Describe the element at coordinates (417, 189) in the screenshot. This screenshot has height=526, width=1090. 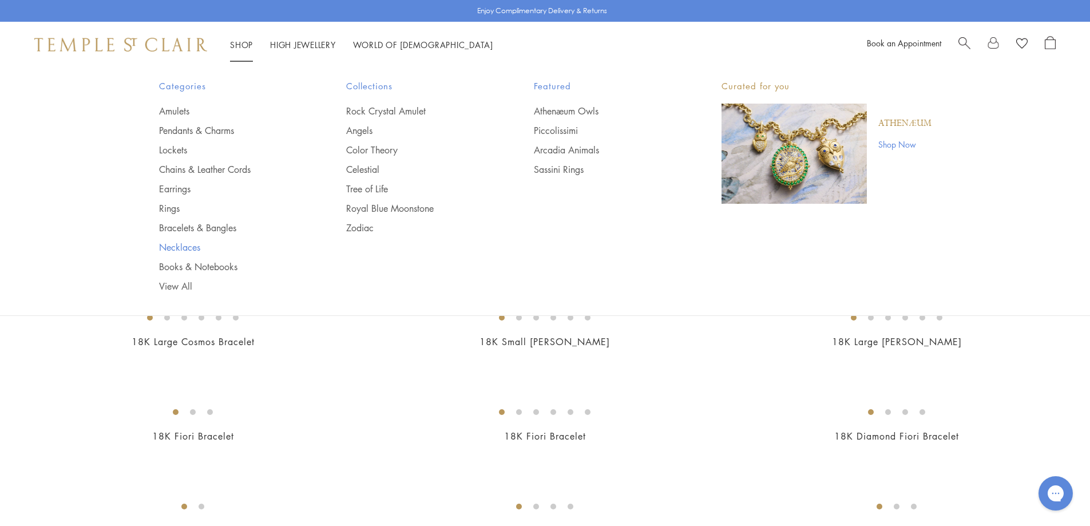
I see `a: Tree of Life` at that location.